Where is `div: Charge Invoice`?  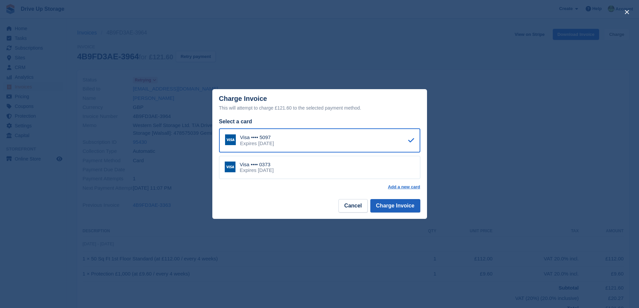 div: Charge Invoice is located at coordinates (320, 103).